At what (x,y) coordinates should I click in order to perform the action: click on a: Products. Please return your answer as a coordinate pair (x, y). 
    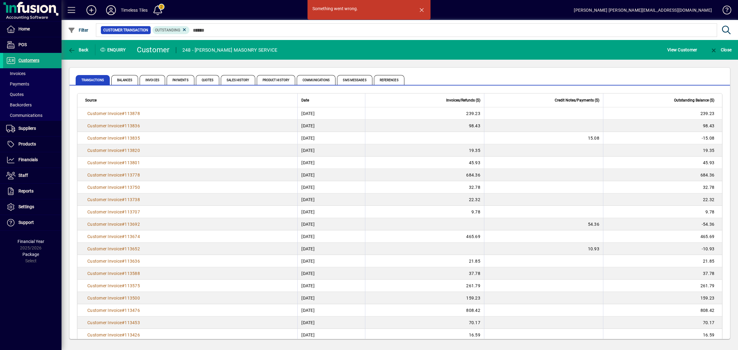
    Looking at the image, I should click on (32, 144).